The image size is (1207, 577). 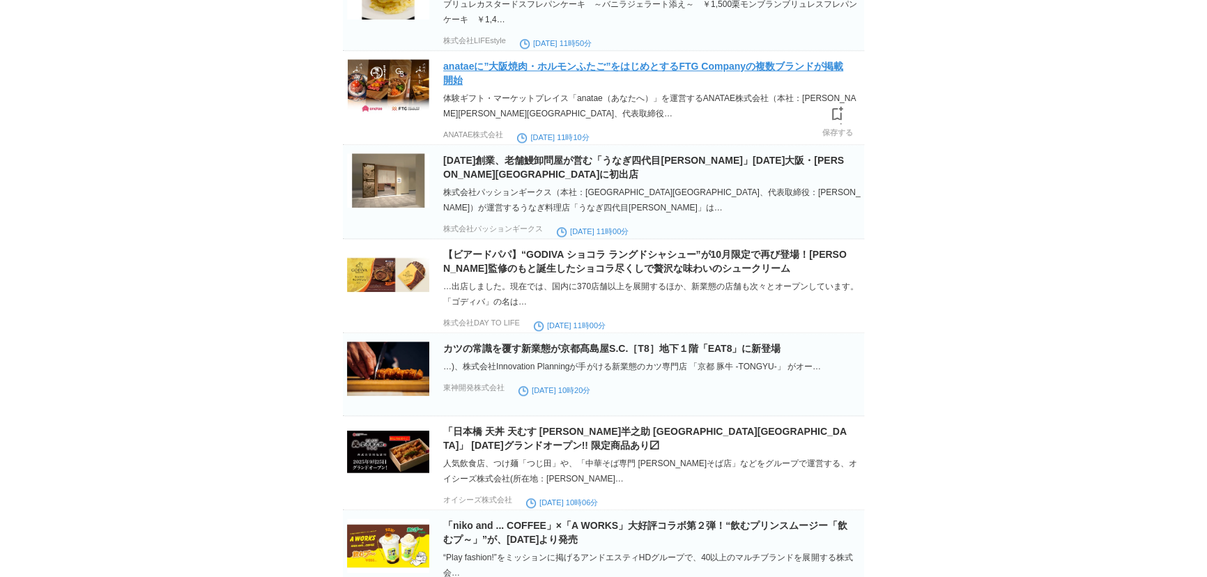 I want to click on img: 48178-93-6a7994bcebaf46c8a13784819f0b8da9-800x410.jpg, so click(x=388, y=452).